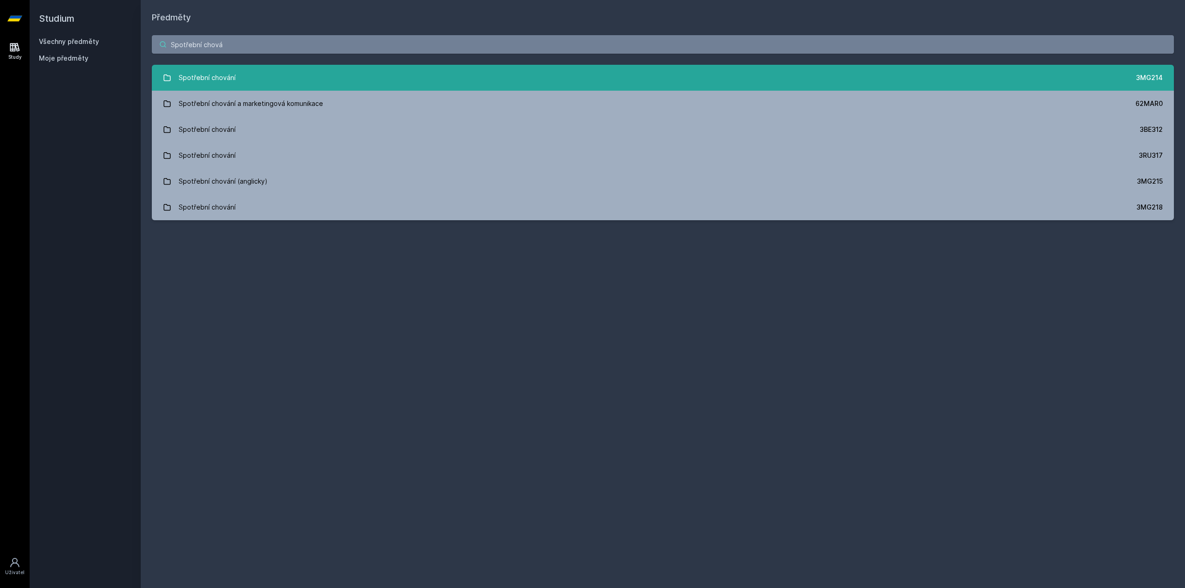 This screenshot has height=588, width=1185. Describe the element at coordinates (663, 207) in the screenshot. I see `a: Spotřební chování 3MG218` at that location.